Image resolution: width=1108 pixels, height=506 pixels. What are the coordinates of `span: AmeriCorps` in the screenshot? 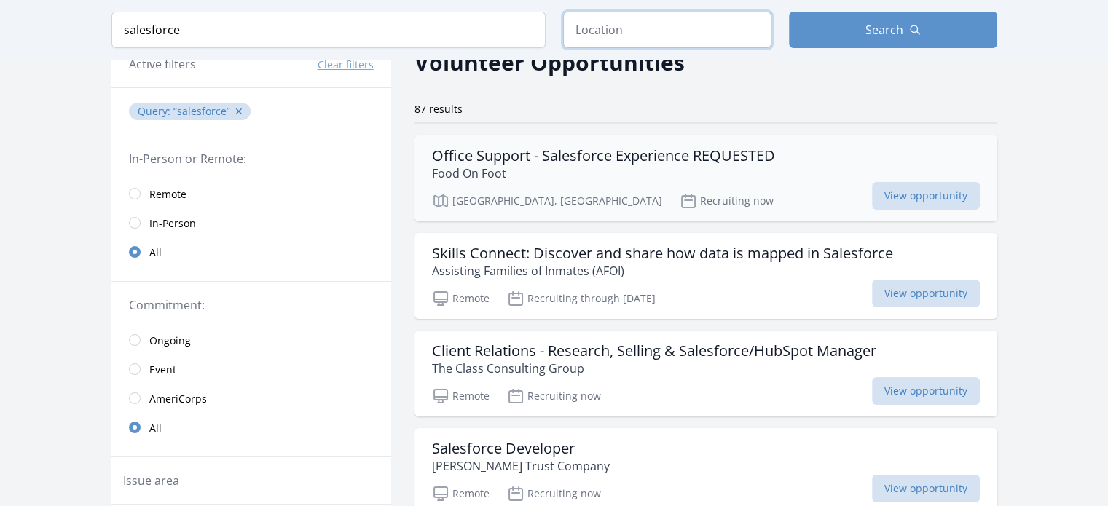 It's located at (178, 399).